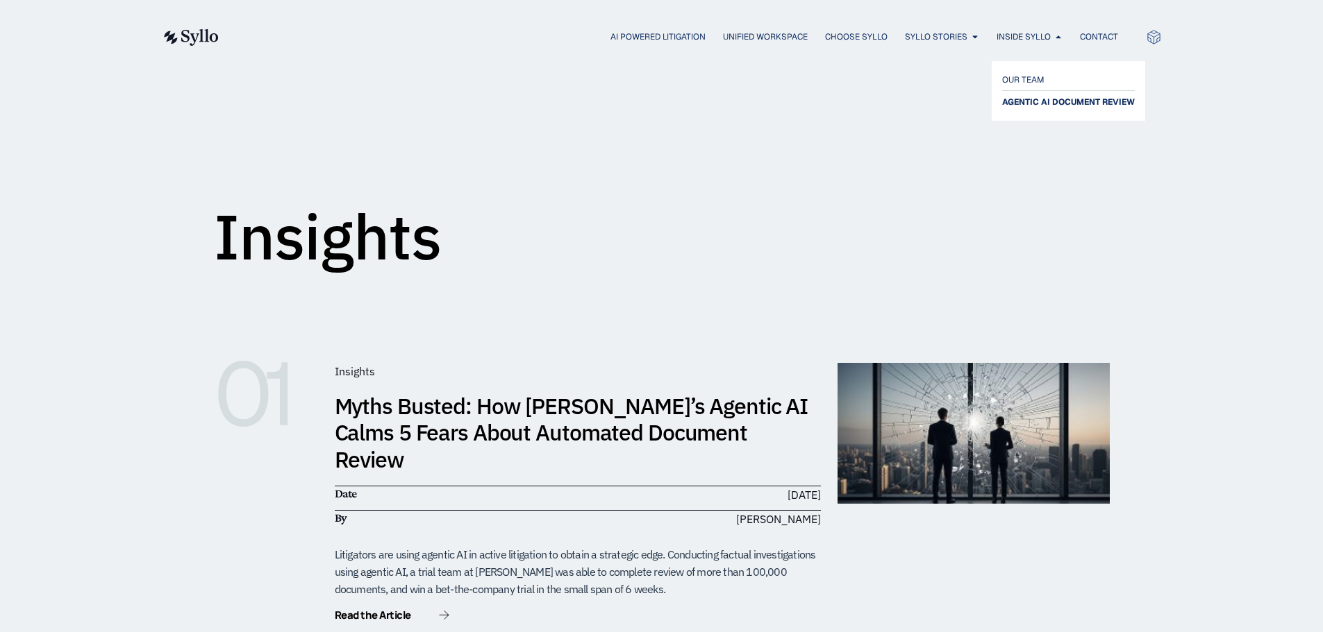 Image resolution: width=1323 pixels, height=632 pixels. What do you see at coordinates (355, 371) in the screenshot?
I see `span: Insights` at bounding box center [355, 371].